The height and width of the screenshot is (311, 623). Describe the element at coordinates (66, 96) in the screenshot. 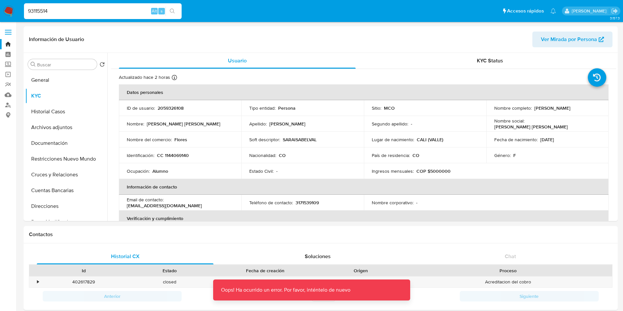

I see `button: KYC` at that location.